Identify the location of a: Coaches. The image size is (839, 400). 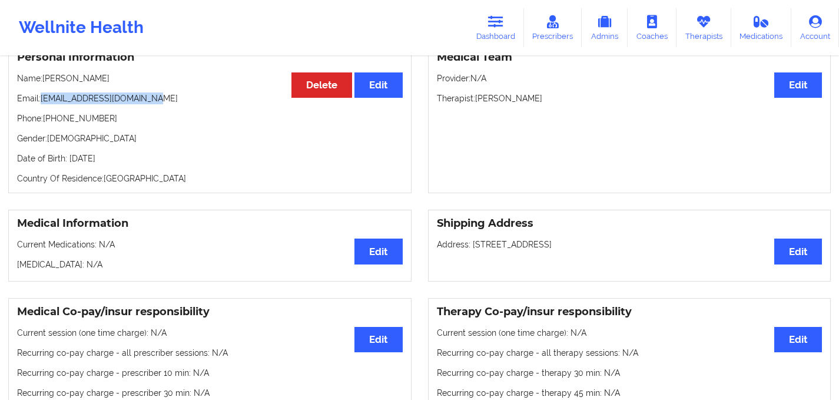
(652, 28).